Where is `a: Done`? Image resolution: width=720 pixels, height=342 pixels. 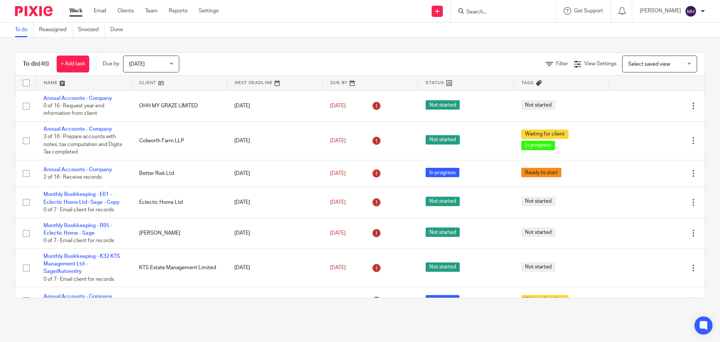
a: Done is located at coordinates (119, 30).